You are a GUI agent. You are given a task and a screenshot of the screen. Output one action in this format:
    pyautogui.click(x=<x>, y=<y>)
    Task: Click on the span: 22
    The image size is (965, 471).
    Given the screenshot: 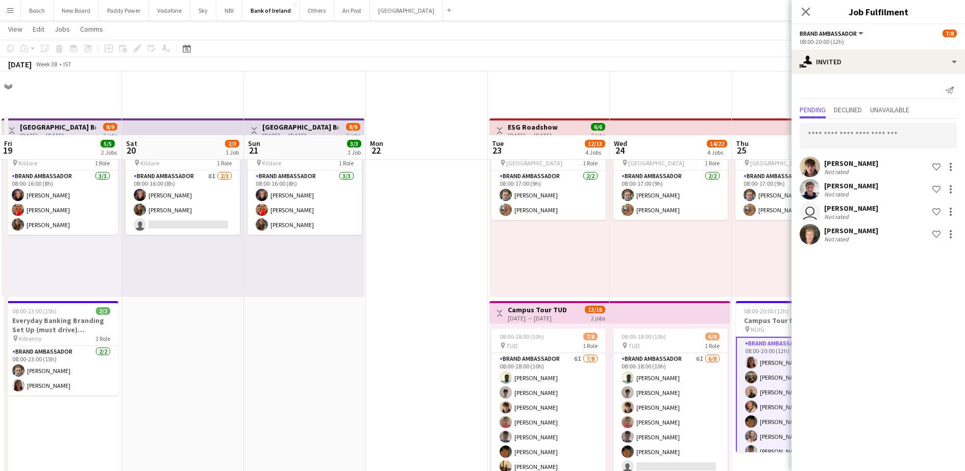 What is the action you would take?
    pyautogui.click(x=376, y=150)
    